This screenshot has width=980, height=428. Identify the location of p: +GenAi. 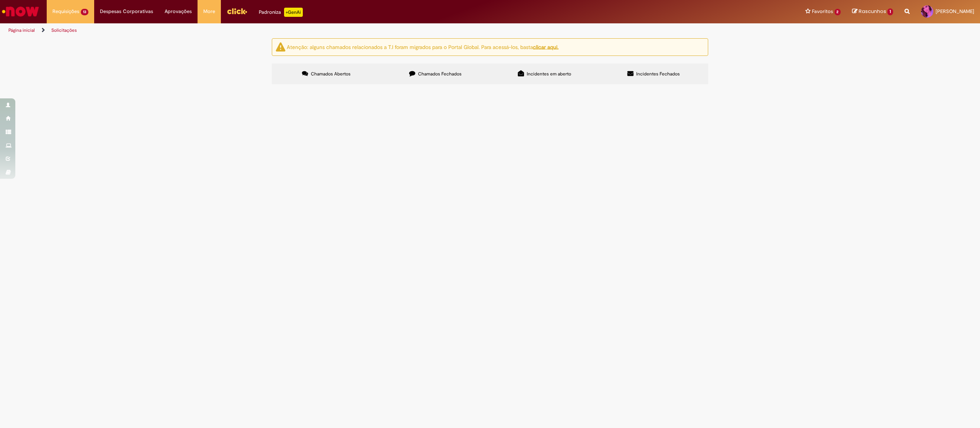
(293, 12).